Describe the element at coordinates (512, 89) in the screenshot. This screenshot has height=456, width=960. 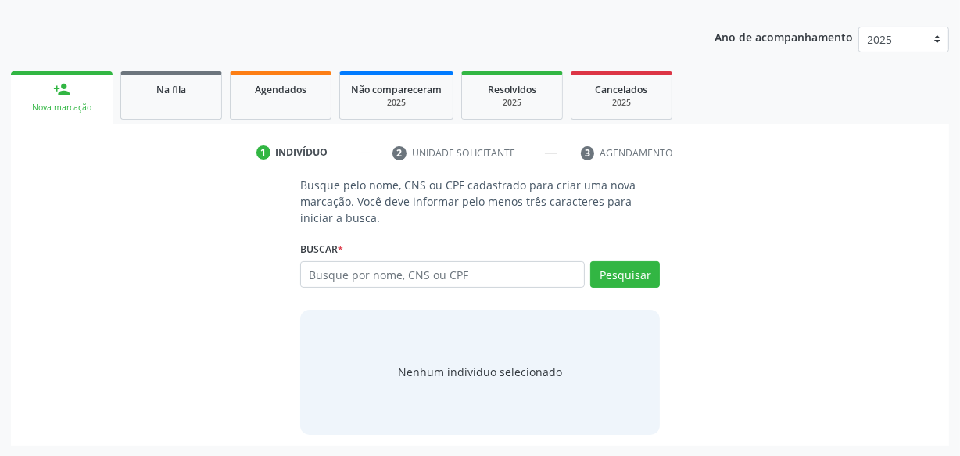
I see `span: Resolvidos` at that location.